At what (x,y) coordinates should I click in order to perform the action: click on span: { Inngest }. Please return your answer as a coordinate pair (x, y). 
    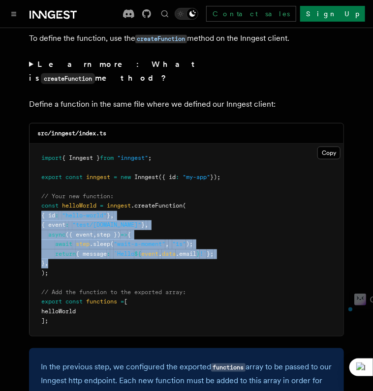
    Looking at the image, I should click on (81, 158).